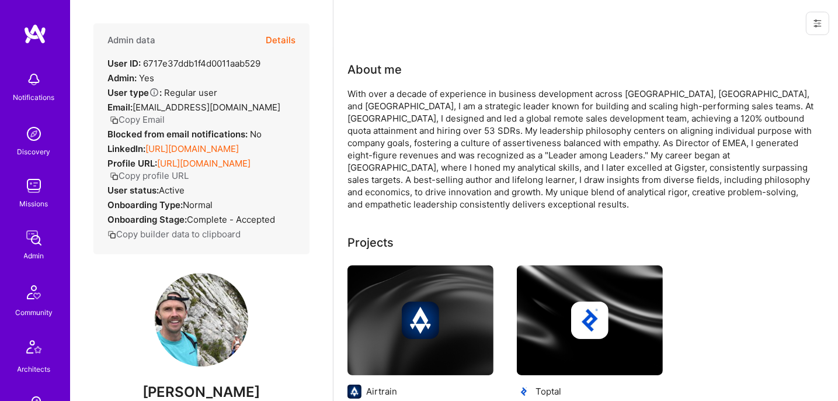 This screenshot has width=838, height=401. What do you see at coordinates (34, 203) in the screenshot?
I see `div: Missions` at bounding box center [34, 203].